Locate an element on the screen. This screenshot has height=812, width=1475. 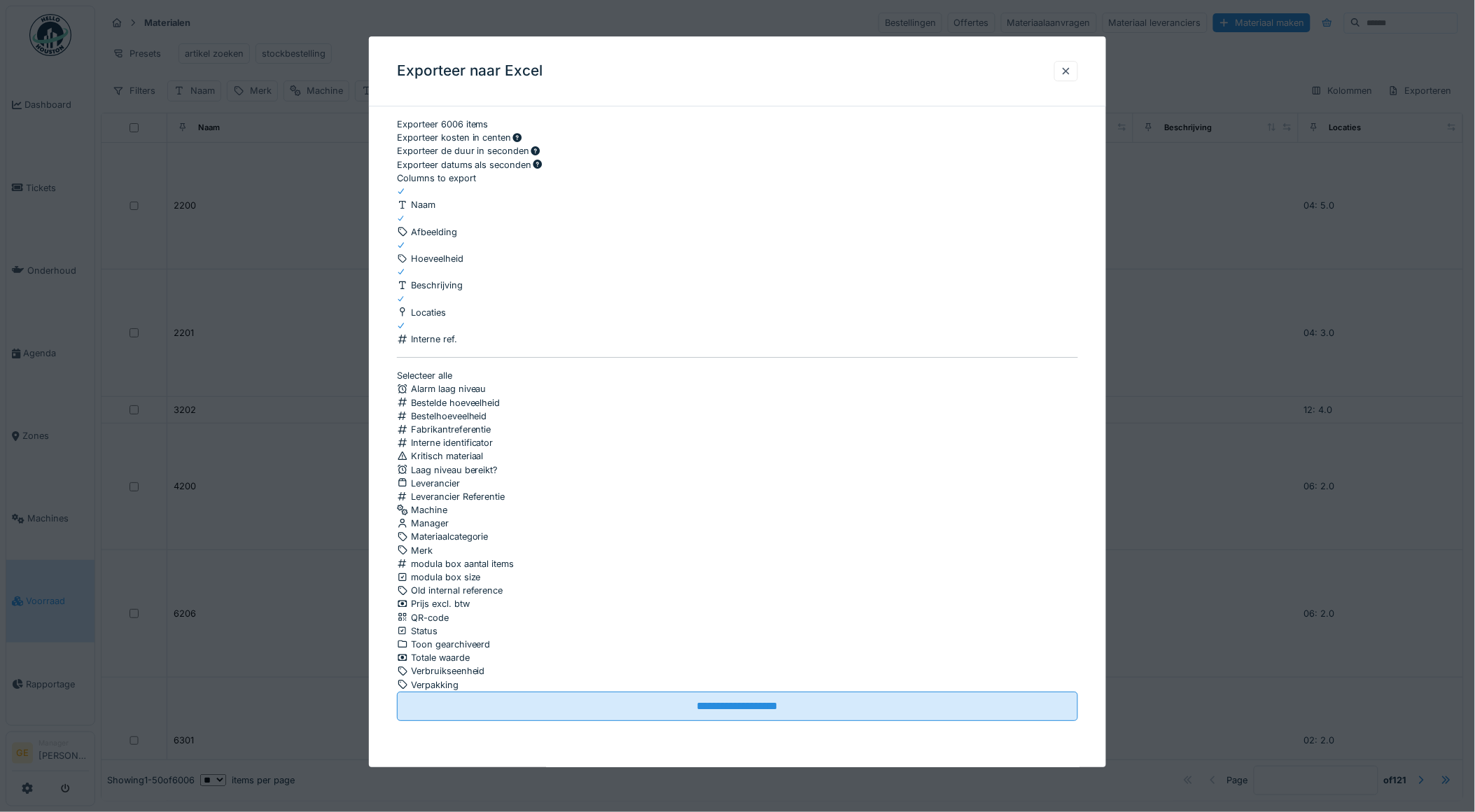
div: Exporteer de duur in seconden is located at coordinates (464, 151).